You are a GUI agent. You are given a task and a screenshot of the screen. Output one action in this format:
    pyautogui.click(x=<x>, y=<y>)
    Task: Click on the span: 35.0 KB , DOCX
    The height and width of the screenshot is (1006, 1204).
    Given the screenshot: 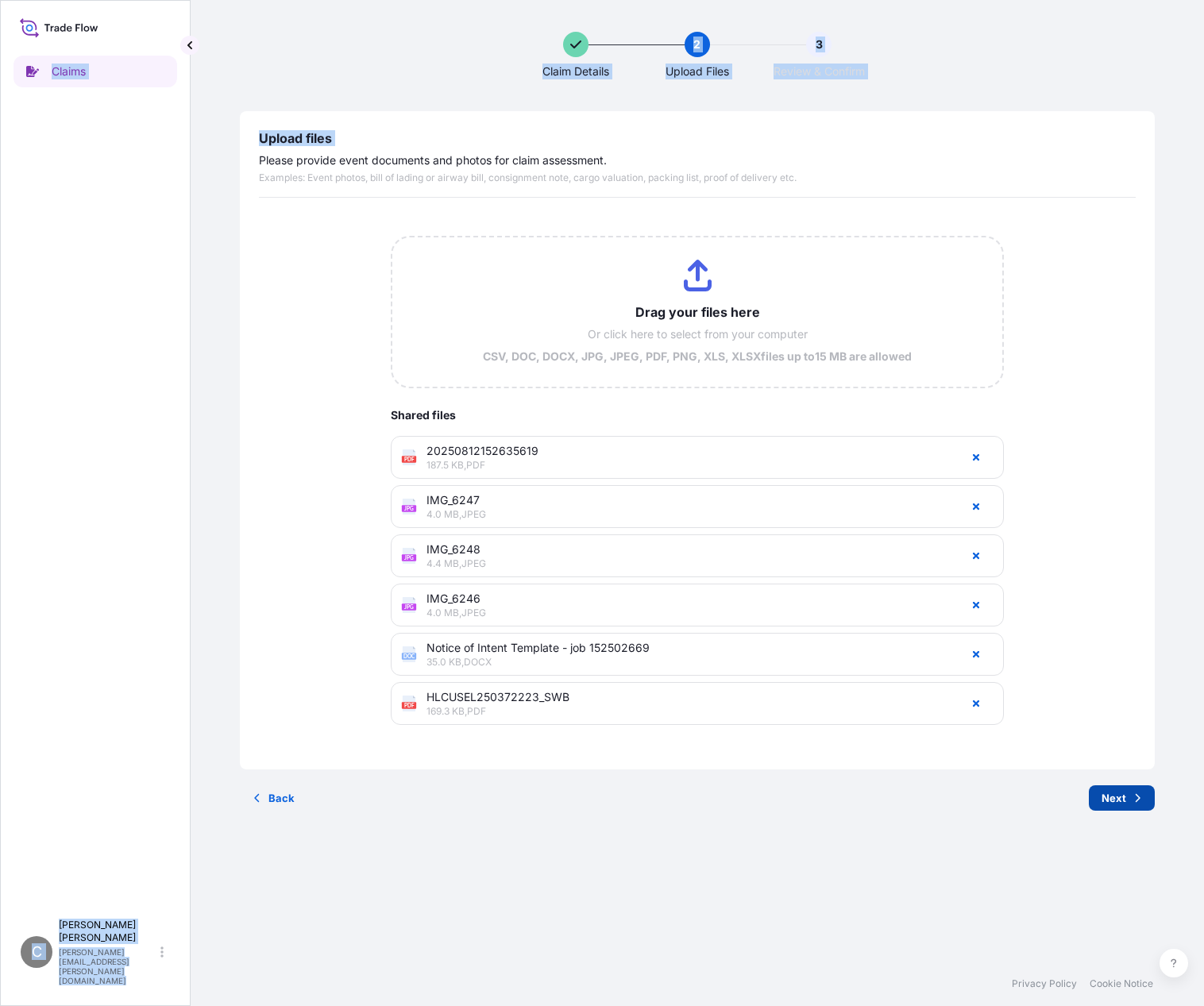 What is the action you would take?
    pyautogui.click(x=687, y=662)
    